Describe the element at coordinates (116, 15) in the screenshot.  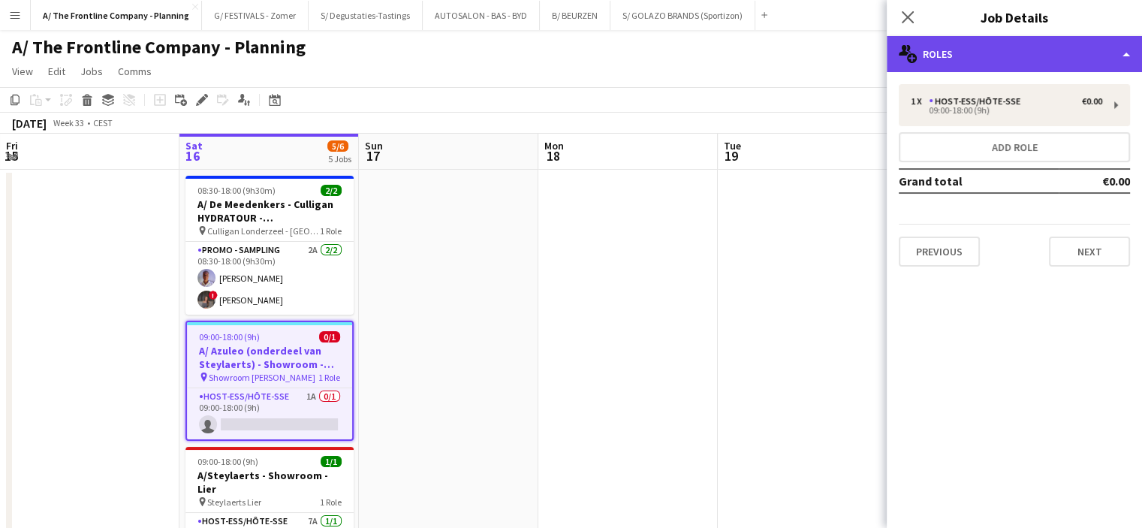
I see `button: A/ The Frontline Company - Planning` at that location.